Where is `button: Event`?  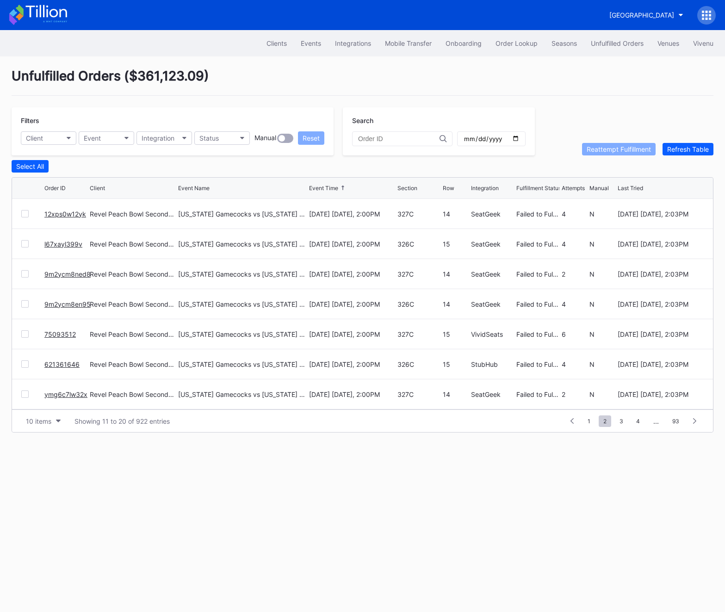 button: Event is located at coordinates (106, 138).